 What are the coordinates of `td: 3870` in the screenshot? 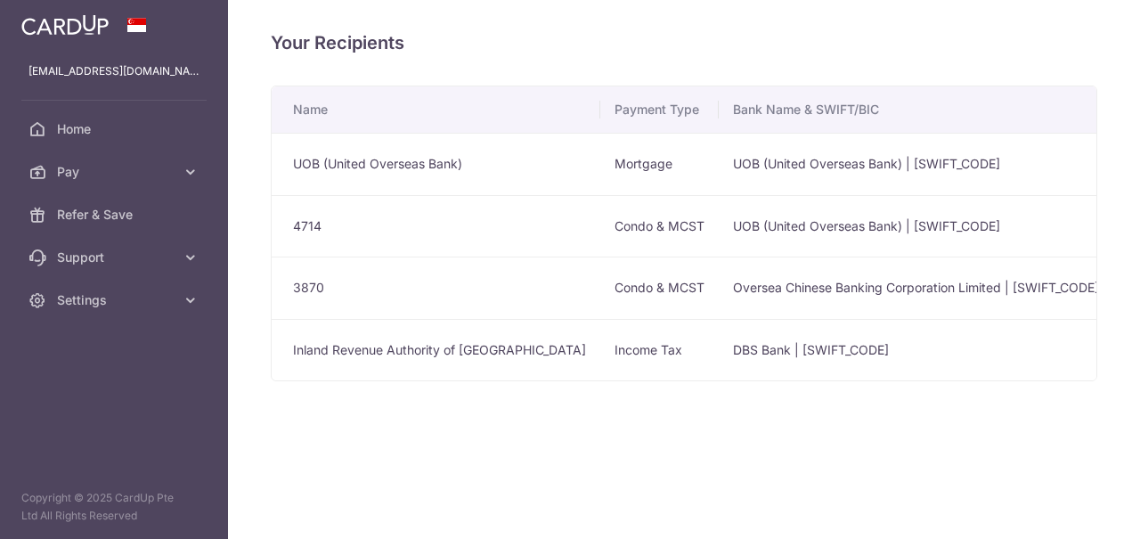 It's located at (436, 288).